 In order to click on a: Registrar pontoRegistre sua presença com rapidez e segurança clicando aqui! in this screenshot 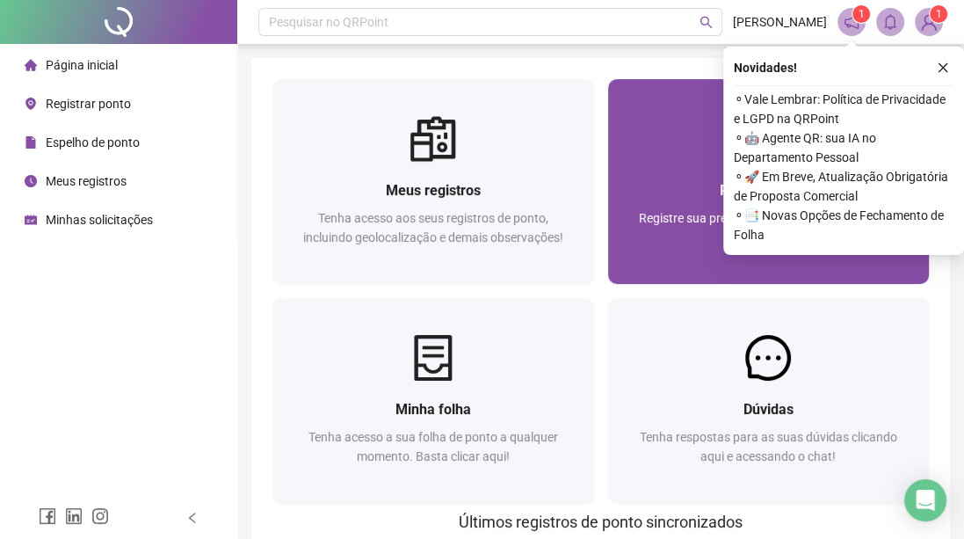, I will do `click(769, 181)`.